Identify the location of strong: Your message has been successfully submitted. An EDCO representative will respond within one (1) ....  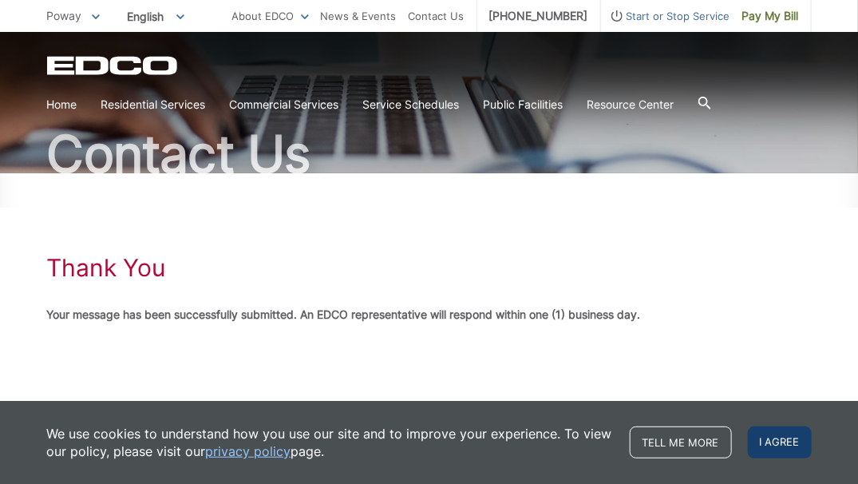
(344, 314).